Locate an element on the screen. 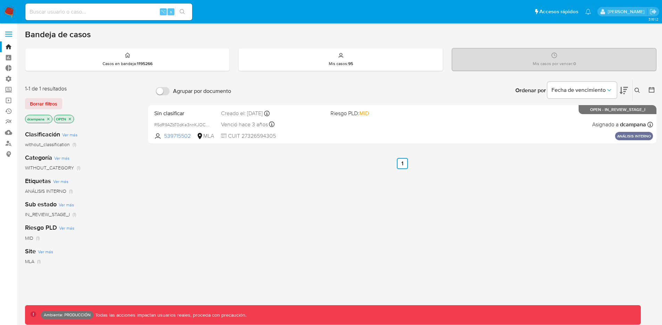 The image size is (662, 325). input: Buscar usuario o caso... is located at coordinates (109, 12).